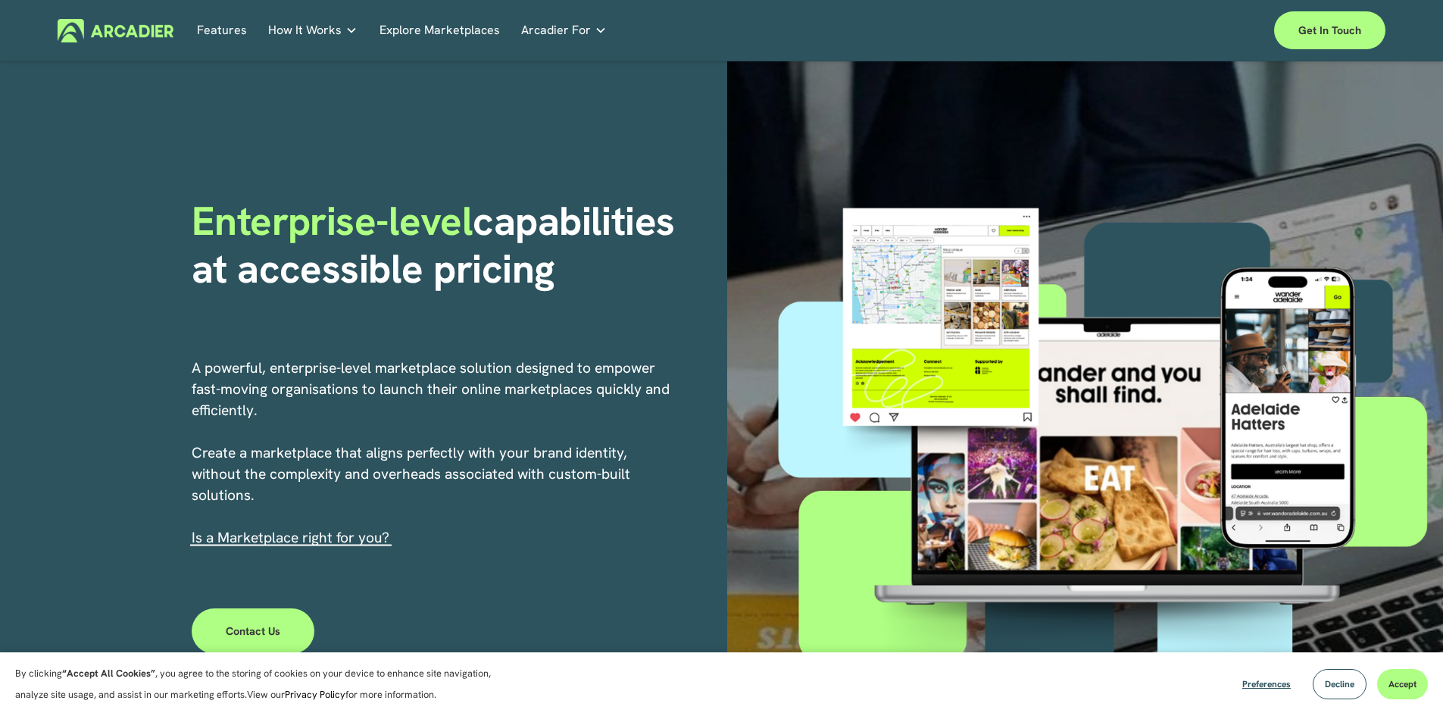  I want to click on span: Decline, so click(1339, 684).